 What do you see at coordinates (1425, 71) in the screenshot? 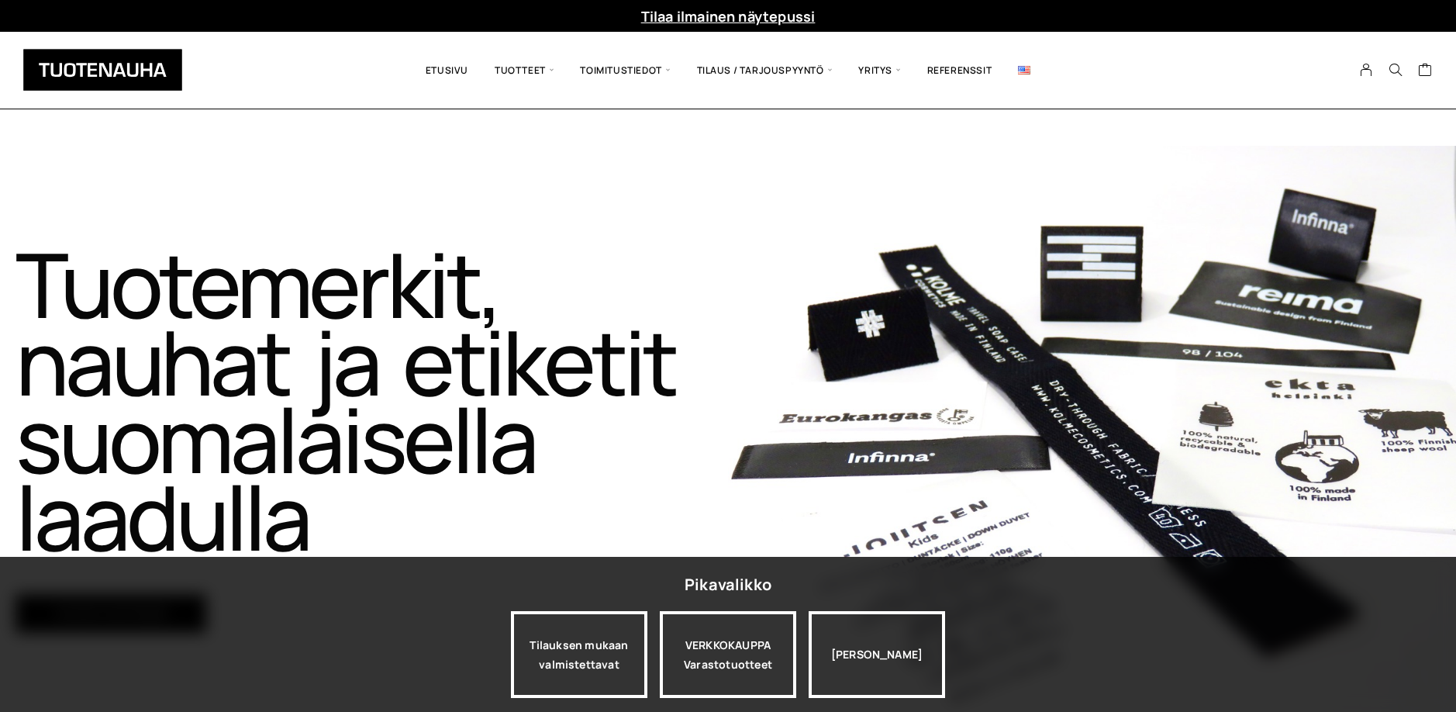
I see `a: Cart` at bounding box center [1425, 71].